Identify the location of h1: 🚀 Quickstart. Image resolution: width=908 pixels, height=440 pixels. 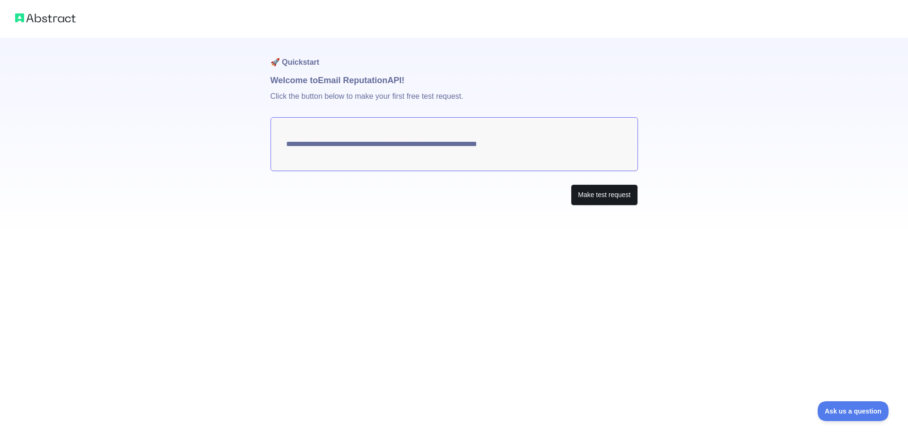
(454, 56).